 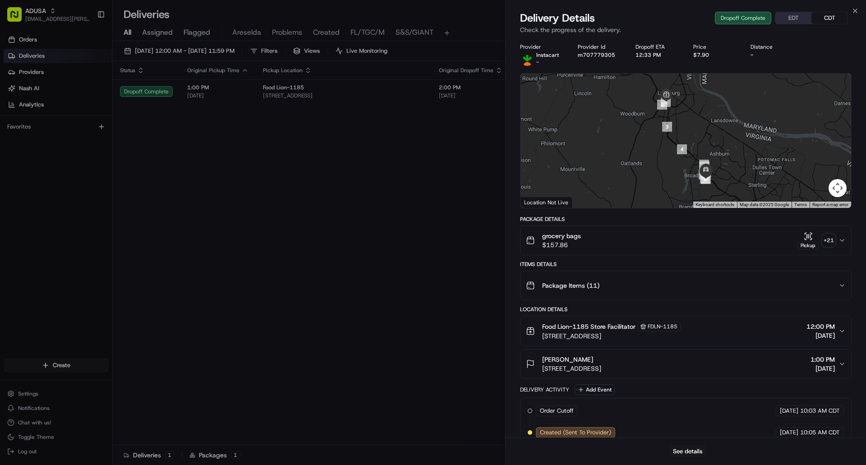 What do you see at coordinates (558, 18) in the screenshot?
I see `span: Delivery Details` at bounding box center [558, 18].